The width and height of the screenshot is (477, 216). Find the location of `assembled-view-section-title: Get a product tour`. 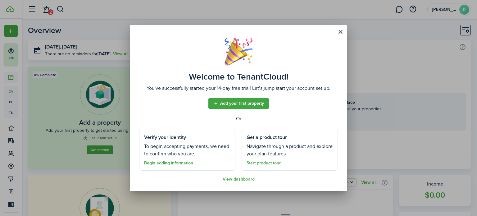

assembled-view-section-title: Get a product tour is located at coordinates (267, 137).